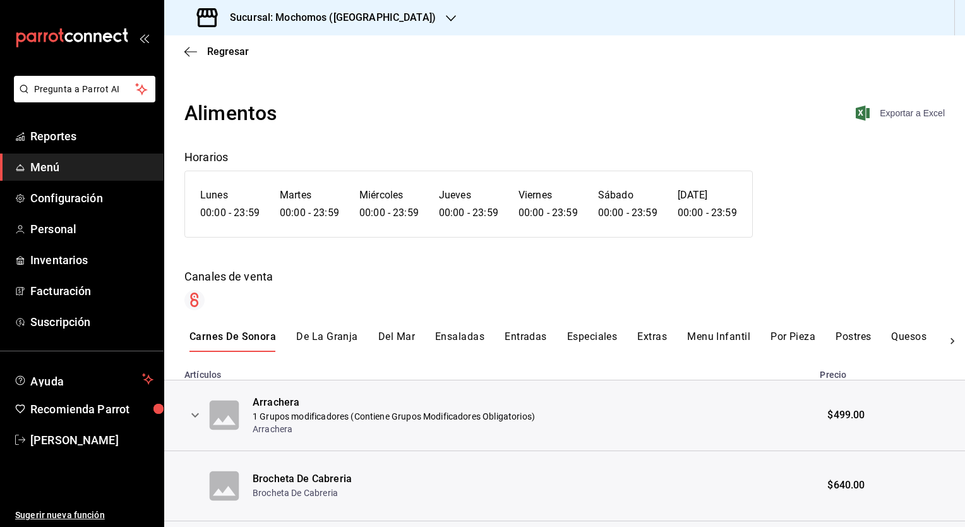 The width and height of the screenshot is (965, 527). What do you see at coordinates (92, 260) in the screenshot?
I see `span: Inventarios` at bounding box center [92, 260].